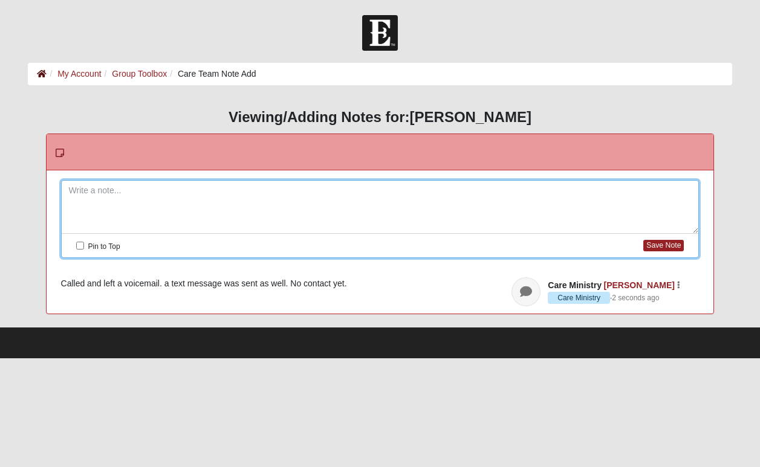 The height and width of the screenshot is (467, 760). Describe the element at coordinates (104, 247) in the screenshot. I see `span: Pin to Top` at that location.